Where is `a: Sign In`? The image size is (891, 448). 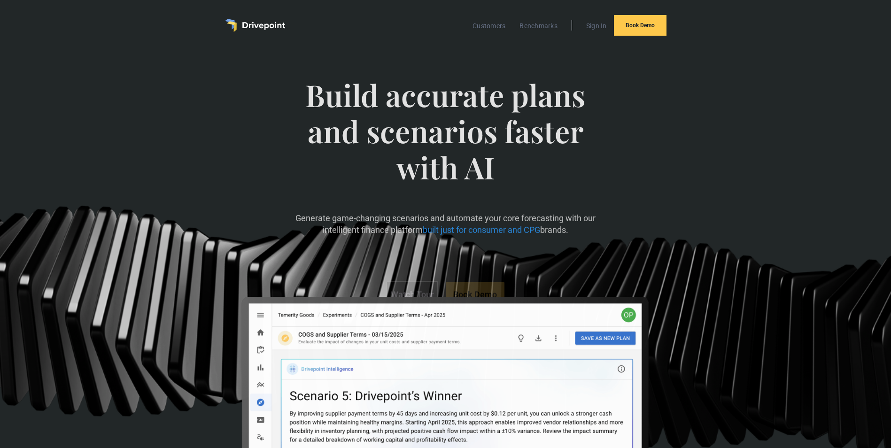
a: Sign In is located at coordinates (596, 26).